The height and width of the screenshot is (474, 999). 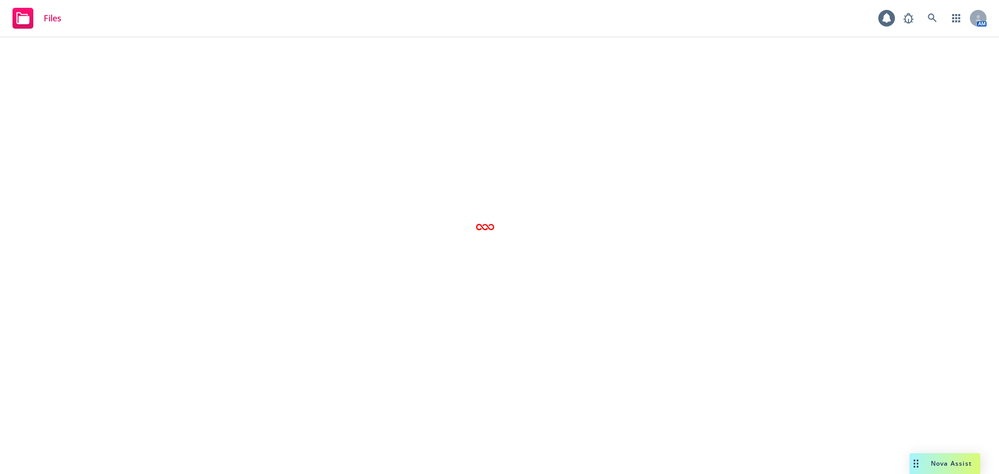 I want to click on a: Files, so click(x=37, y=18).